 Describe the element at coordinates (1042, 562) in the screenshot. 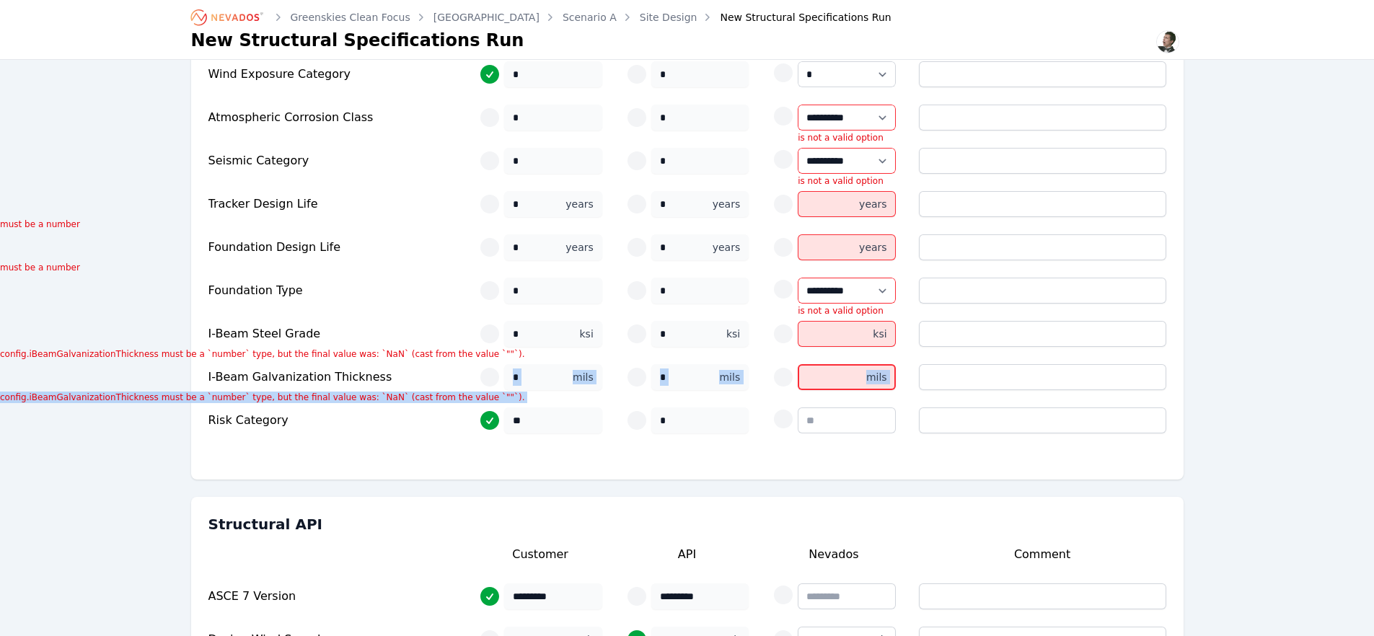

I see `div: Comment` at that location.